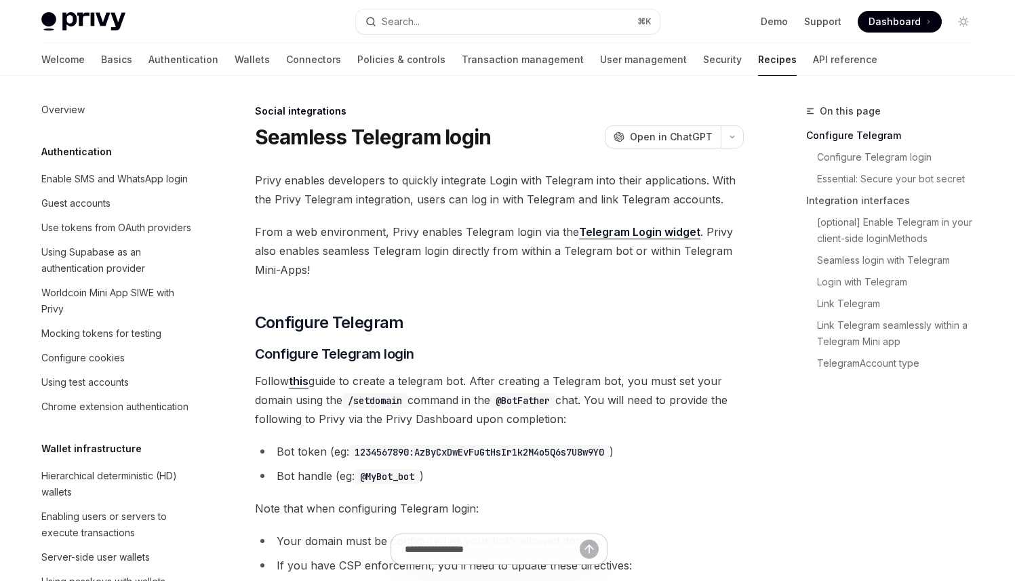 The width and height of the screenshot is (1015, 581). What do you see at coordinates (183, 60) in the screenshot?
I see `a: Authentication` at bounding box center [183, 60].